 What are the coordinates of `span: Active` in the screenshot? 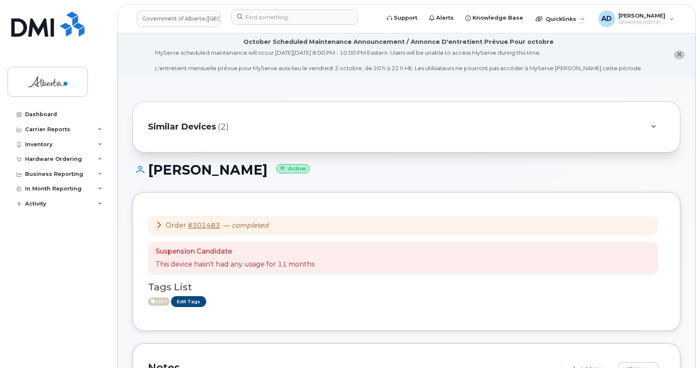 It's located at (159, 302).